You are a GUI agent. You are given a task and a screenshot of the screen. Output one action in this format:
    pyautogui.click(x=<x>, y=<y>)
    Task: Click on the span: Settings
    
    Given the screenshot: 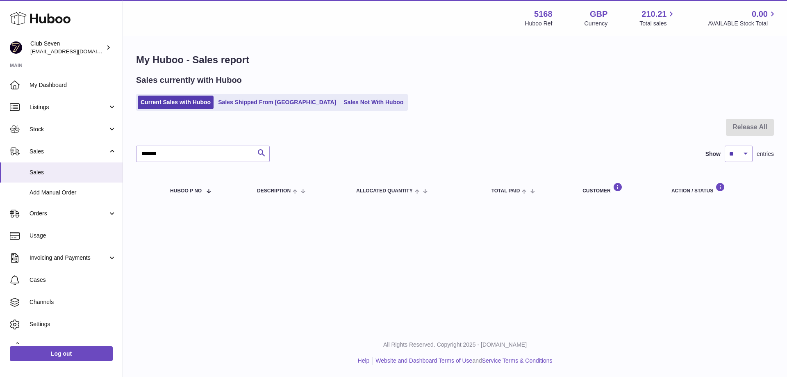 What is the action you would take?
    pyautogui.click(x=73, y=324)
    